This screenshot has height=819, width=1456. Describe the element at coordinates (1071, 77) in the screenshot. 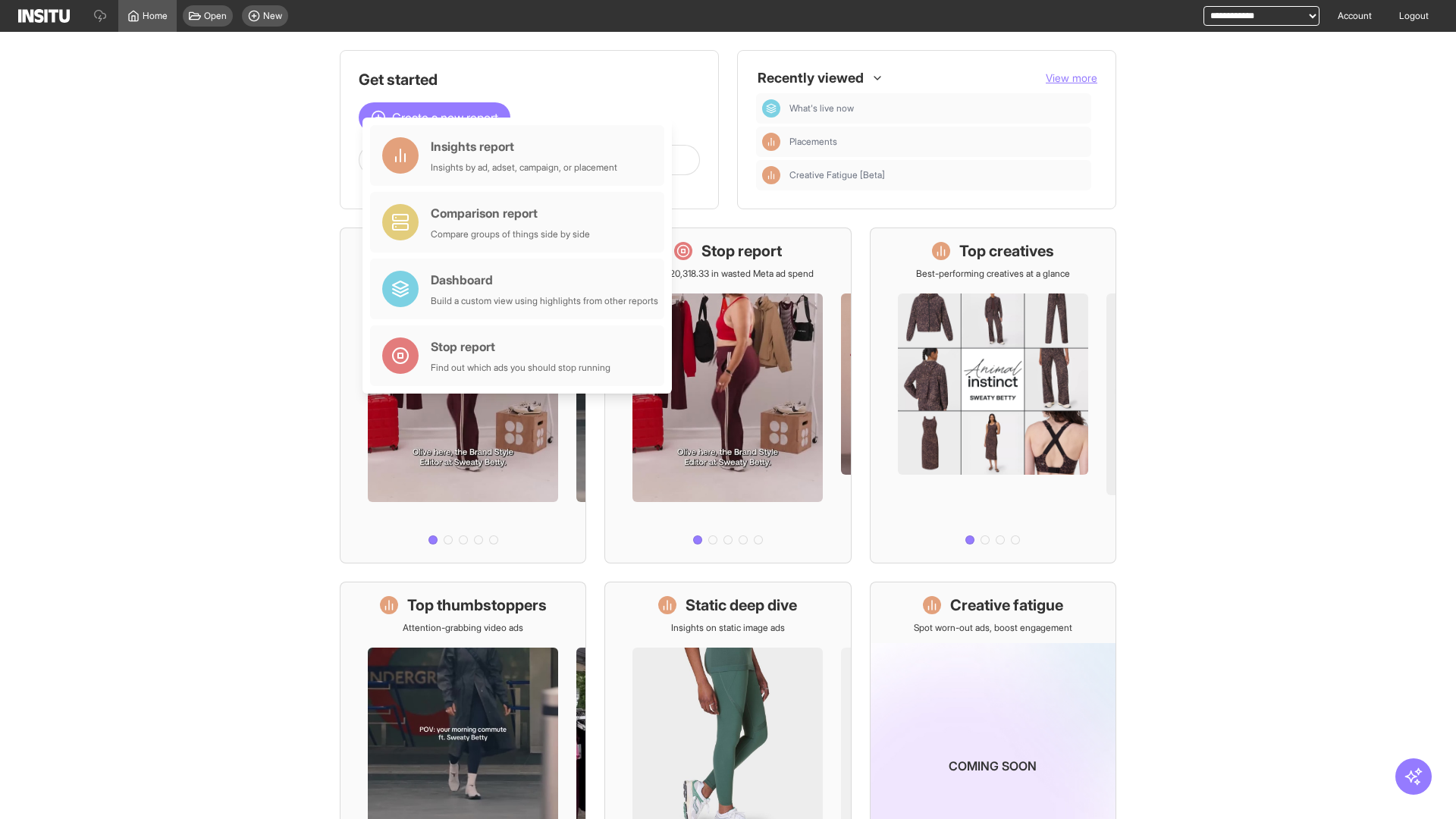

I see `span: View more` at that location.